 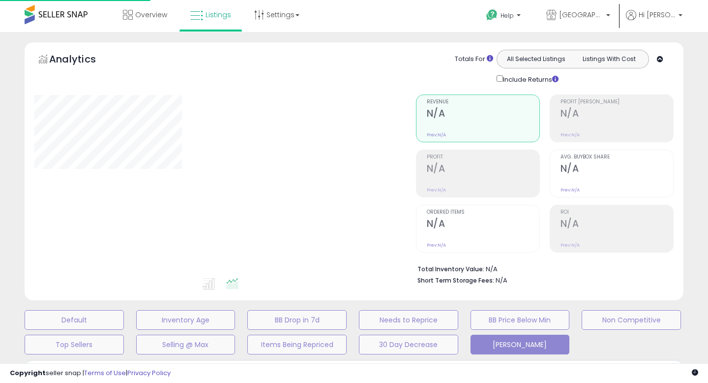 I want to click on li: N/A, so click(x=542, y=268).